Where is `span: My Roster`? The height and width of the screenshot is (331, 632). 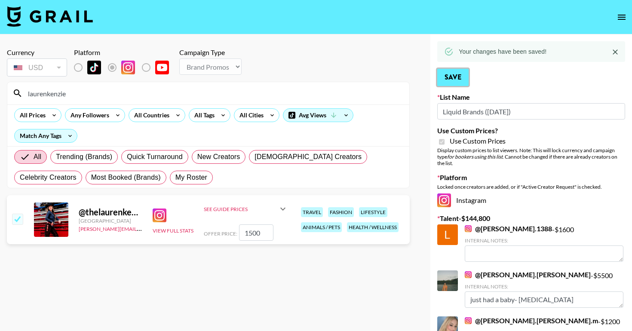 span: My Roster is located at coordinates (191, 178).